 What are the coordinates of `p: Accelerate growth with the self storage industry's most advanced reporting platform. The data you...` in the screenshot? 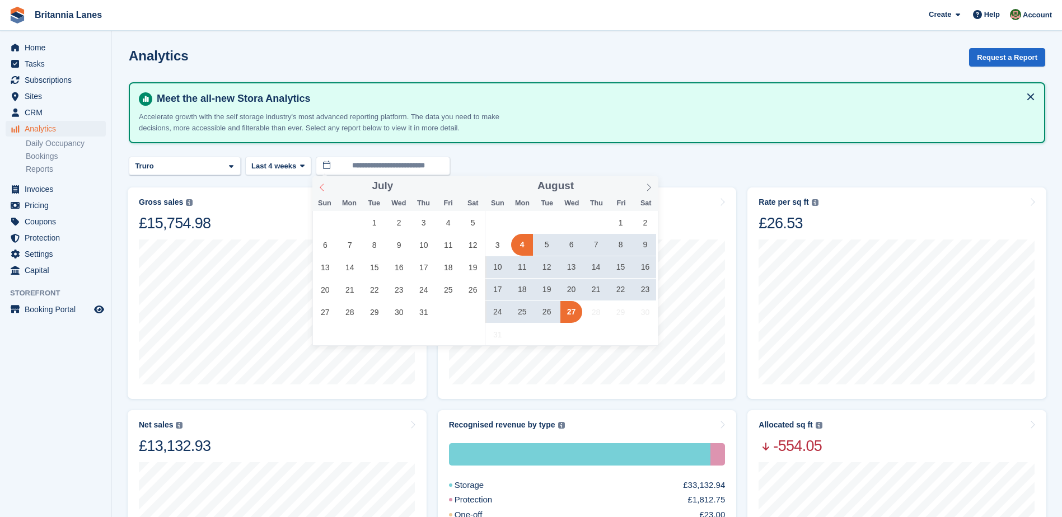 It's located at (335, 122).